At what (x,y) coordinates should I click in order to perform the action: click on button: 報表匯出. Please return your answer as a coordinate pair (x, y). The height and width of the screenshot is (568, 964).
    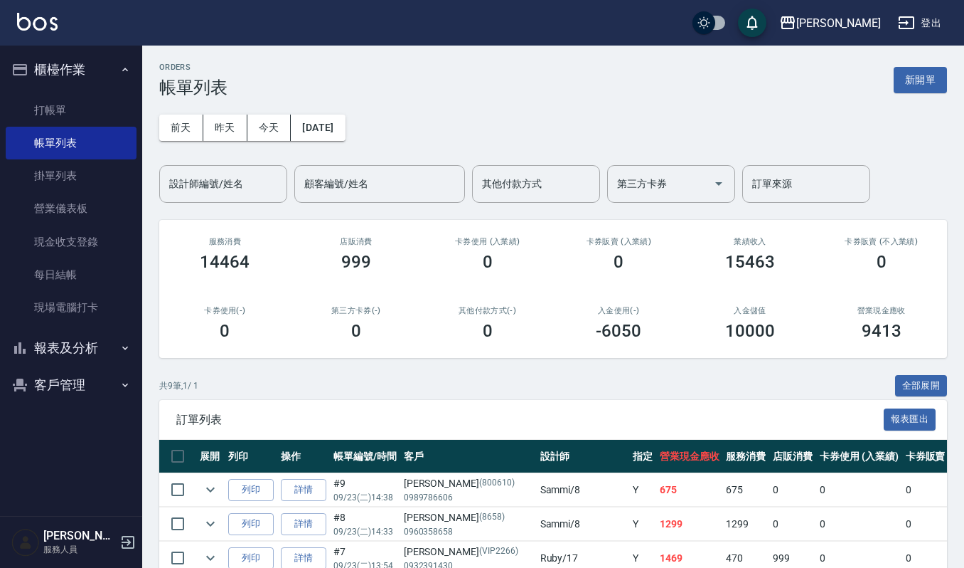
    Looking at the image, I should click on (910, 419).